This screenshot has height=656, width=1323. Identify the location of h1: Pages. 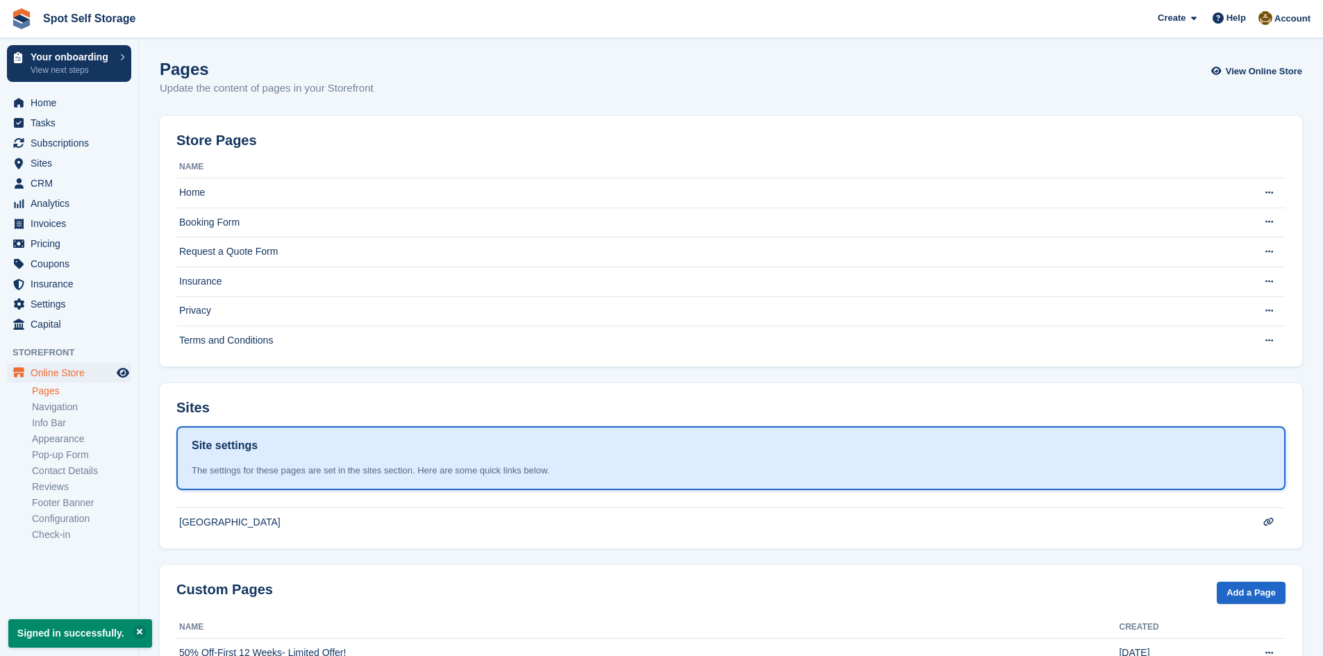
(267, 69).